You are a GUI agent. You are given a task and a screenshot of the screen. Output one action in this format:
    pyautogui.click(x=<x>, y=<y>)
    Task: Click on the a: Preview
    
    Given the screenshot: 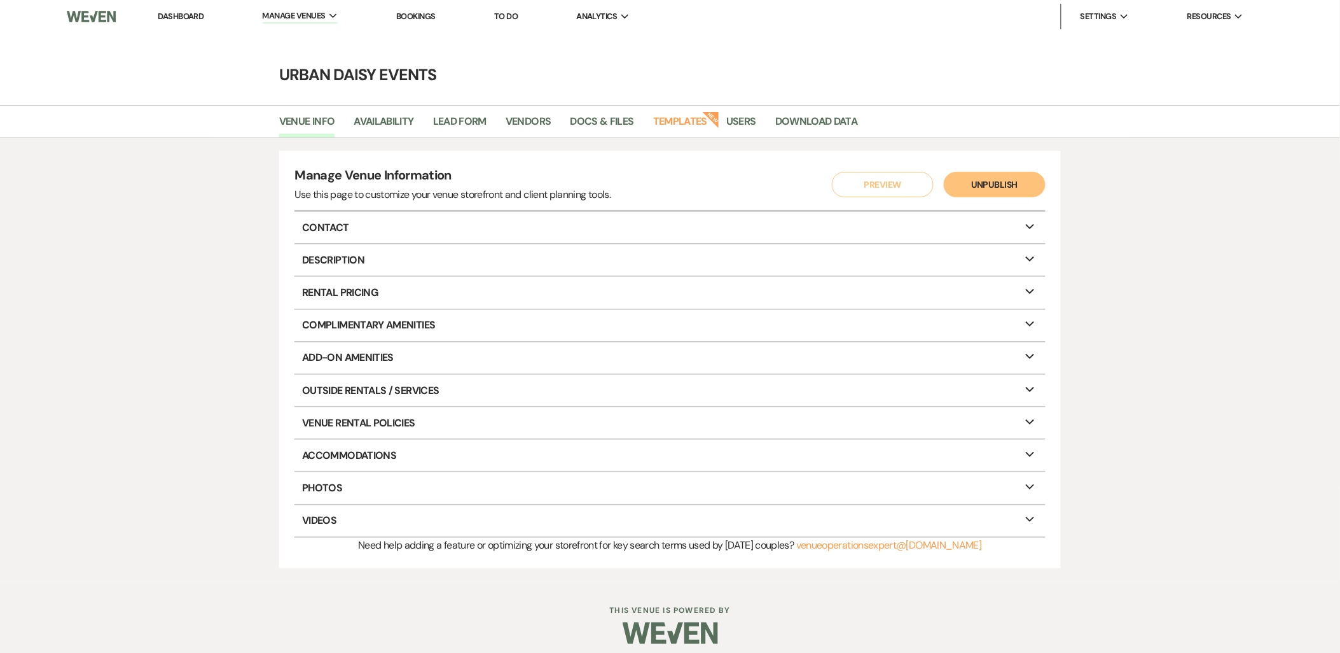 What is the action you would take?
    pyautogui.click(x=880, y=184)
    